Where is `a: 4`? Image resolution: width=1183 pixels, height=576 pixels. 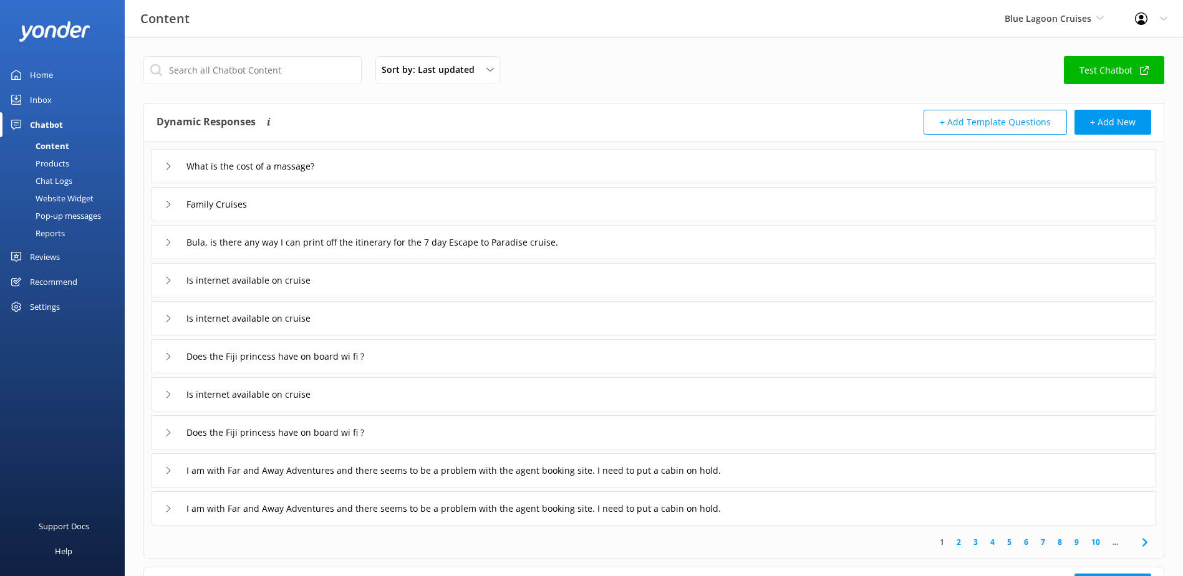 a: 4 is located at coordinates (992, 542).